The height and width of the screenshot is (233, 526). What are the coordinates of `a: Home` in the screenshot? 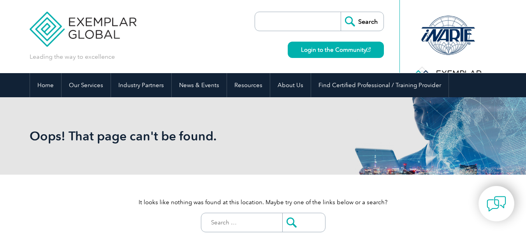 It's located at (46, 85).